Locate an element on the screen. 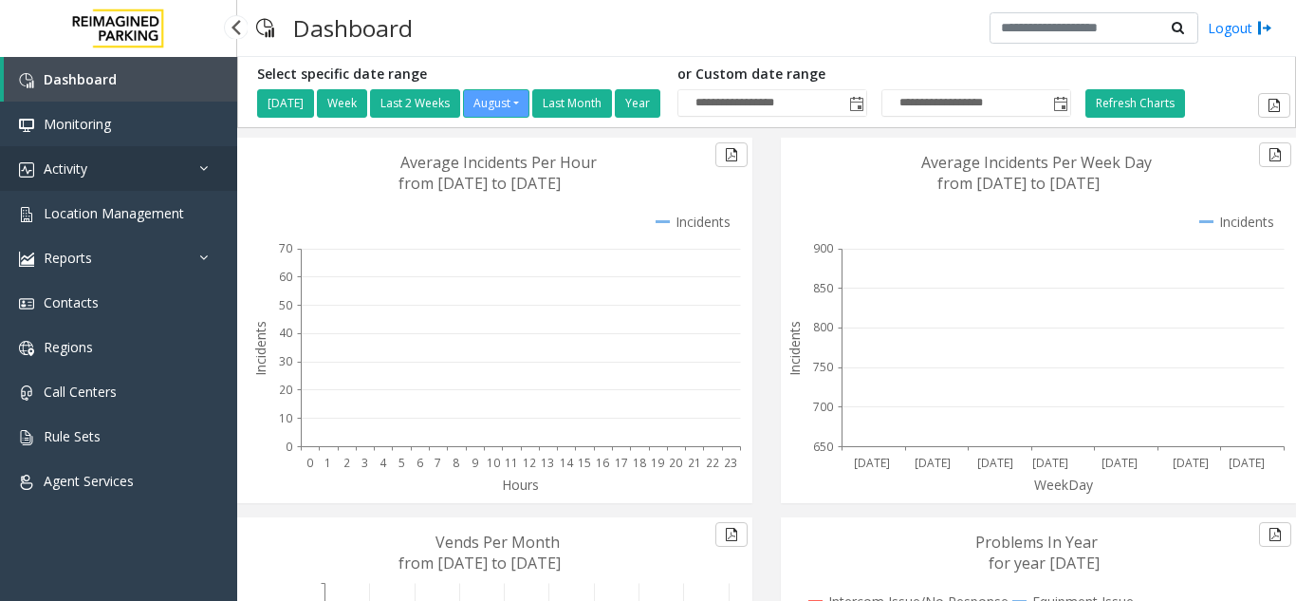 Image resolution: width=1296 pixels, height=601 pixels. text: 18 is located at coordinates (639, 462).